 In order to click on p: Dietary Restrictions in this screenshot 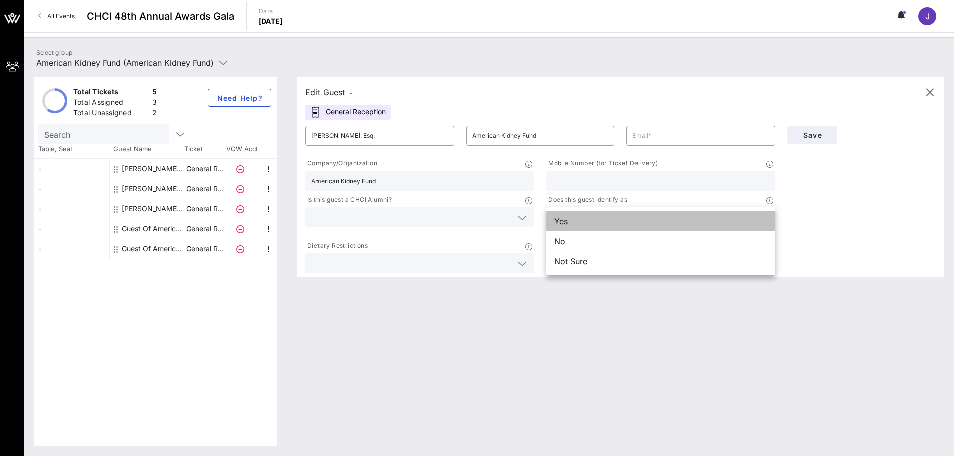, I will do `click(336, 246)`.